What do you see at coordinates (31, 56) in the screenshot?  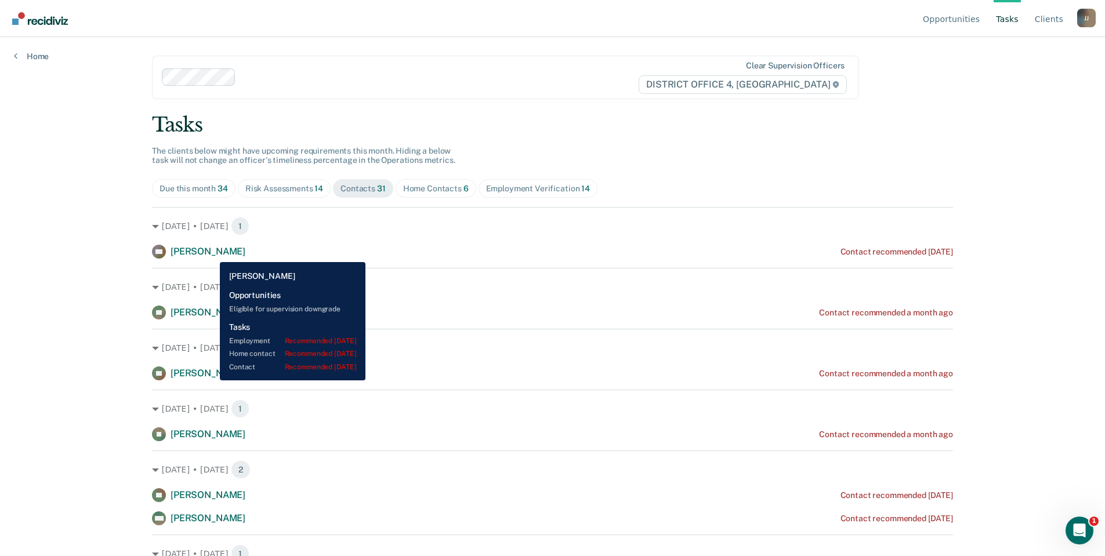 I see `a: Home` at bounding box center [31, 56].